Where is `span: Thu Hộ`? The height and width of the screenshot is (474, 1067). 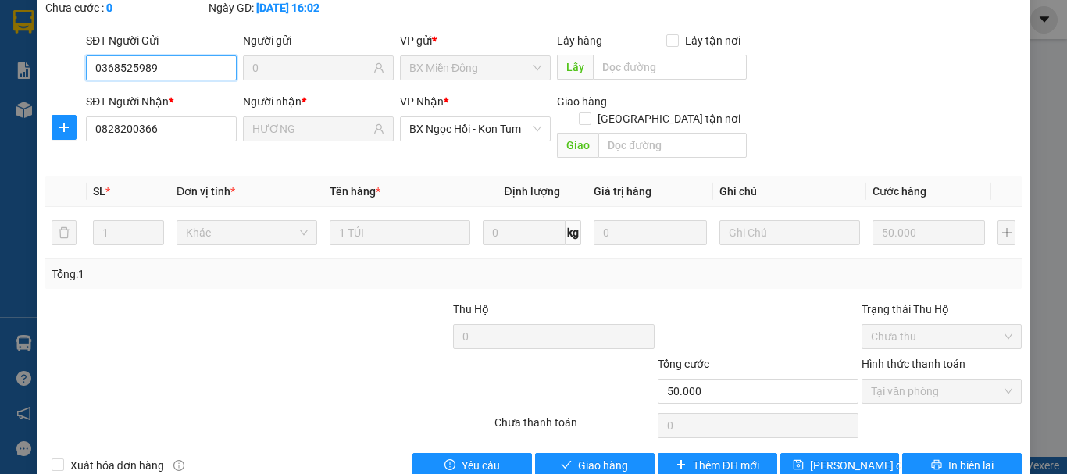
span: Thu Hộ is located at coordinates (471, 309).